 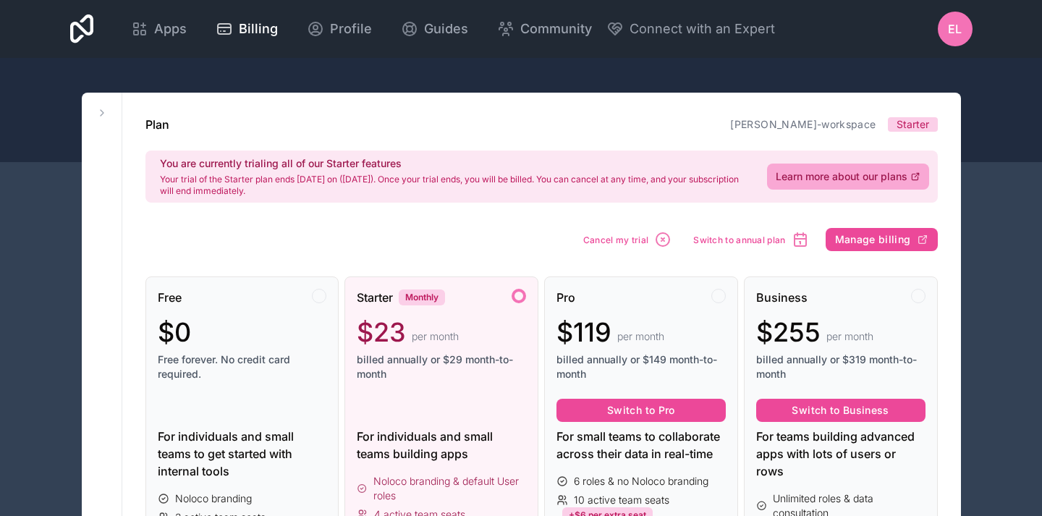 What do you see at coordinates (455, 164) in the screenshot?
I see `h2: You are currently trialing all of our Starter features` at bounding box center [455, 164].